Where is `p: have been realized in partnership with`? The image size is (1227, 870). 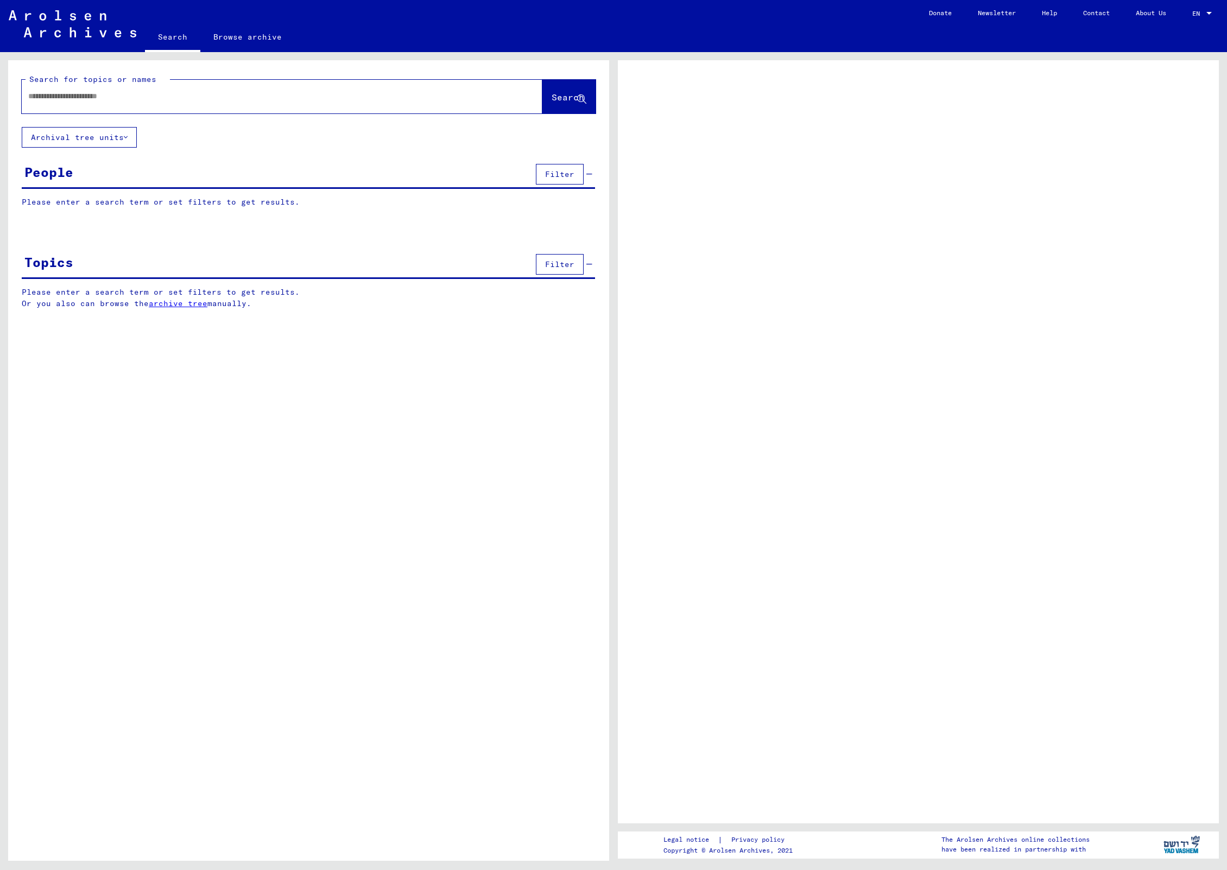
p: have been realized in partnership with is located at coordinates (1015, 850).